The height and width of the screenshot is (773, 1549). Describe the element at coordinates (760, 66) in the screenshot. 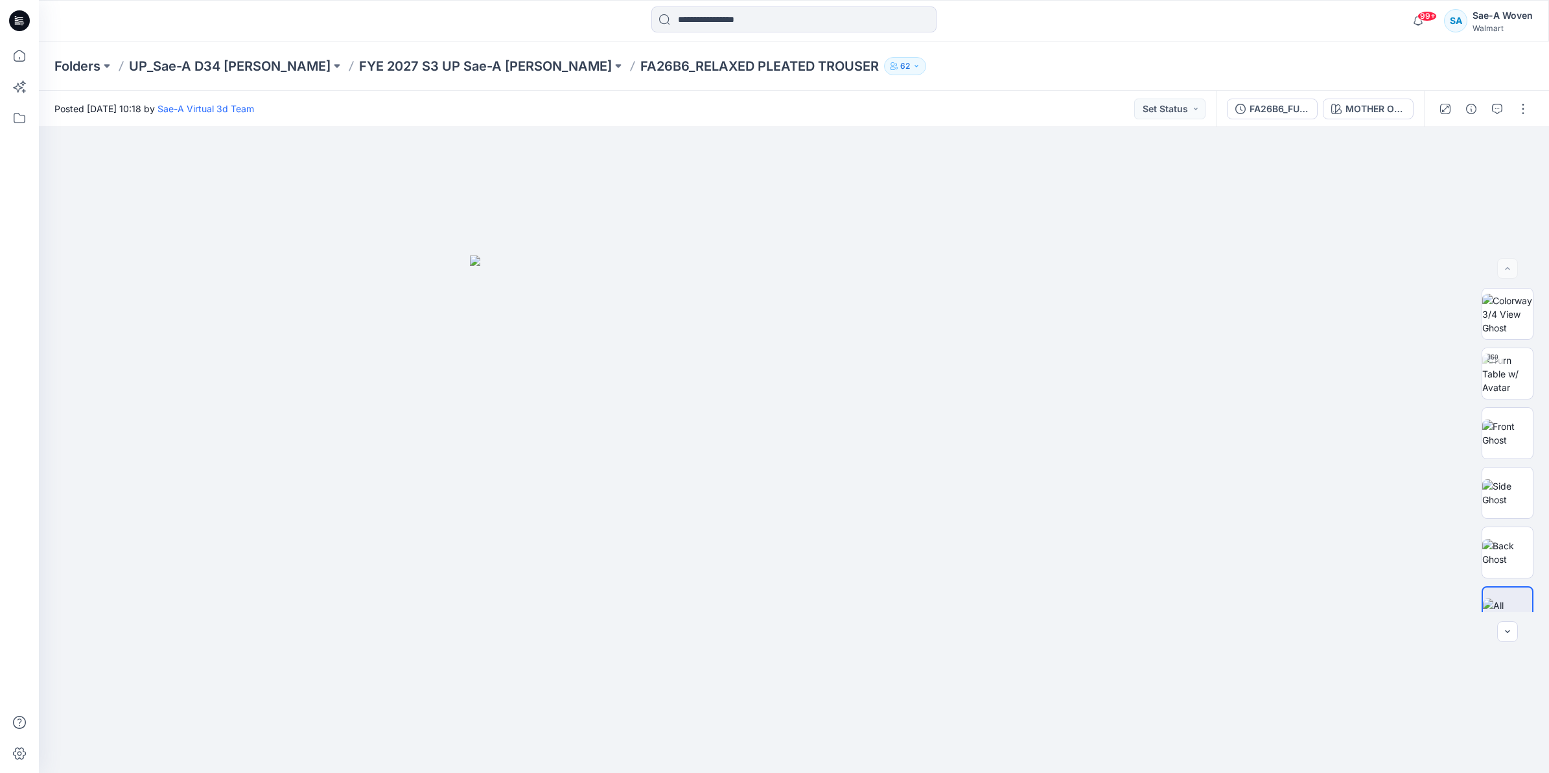

I see `p: FA26B6_RELAXED PLEATED TROUSER` at that location.